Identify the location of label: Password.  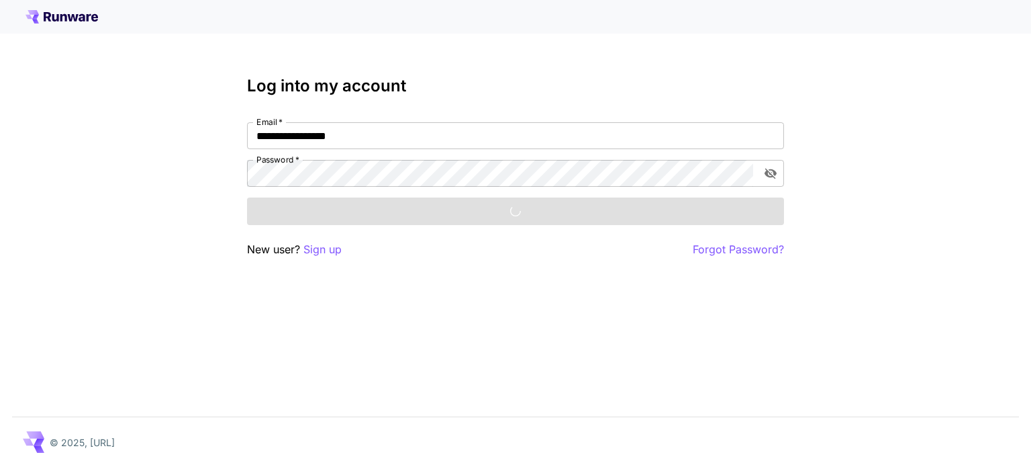
(278, 159).